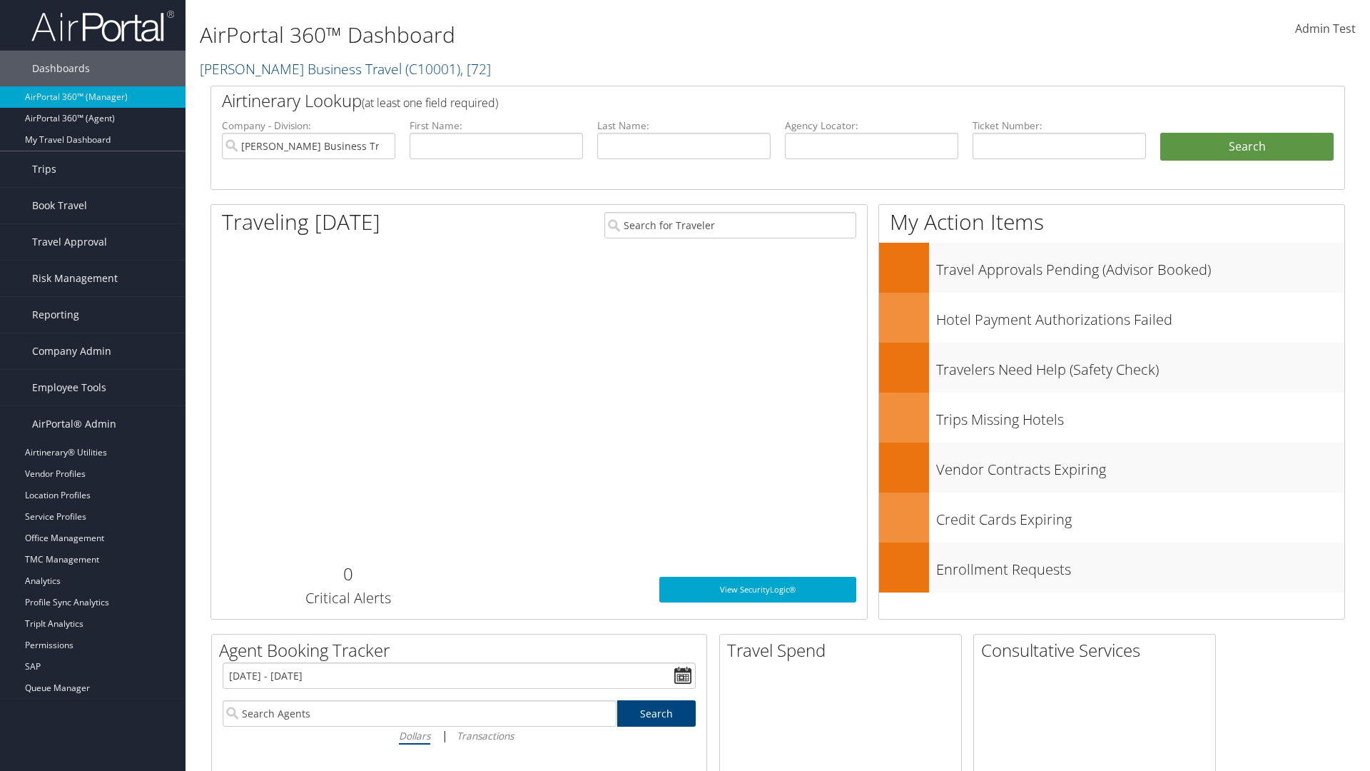  What do you see at coordinates (1112, 317) in the screenshot?
I see `a: Hotel Payment Authorizations Failed` at bounding box center [1112, 317].